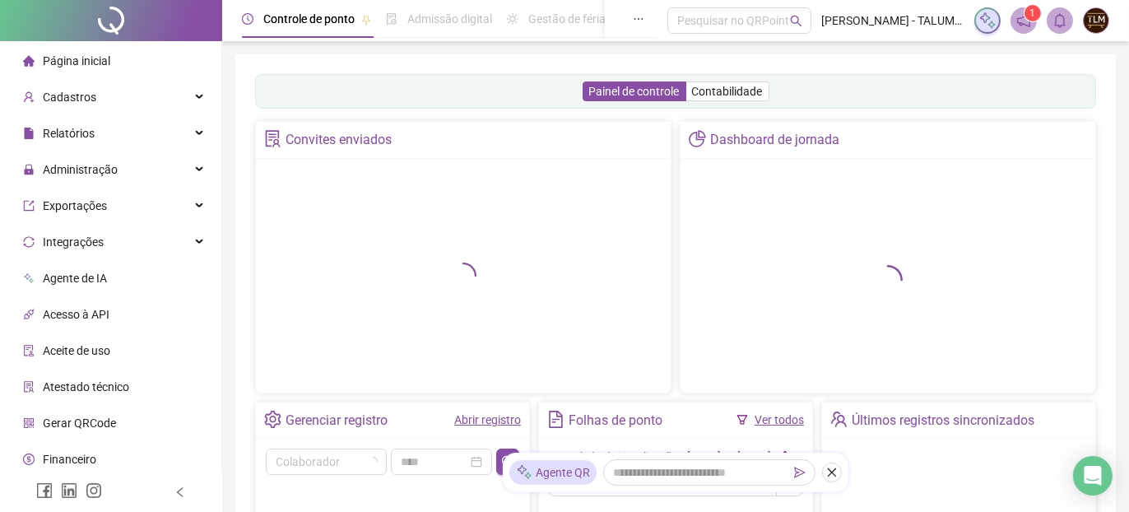  Describe the element at coordinates (621, 457) in the screenshot. I see `div: Período de visualização:` at that location.